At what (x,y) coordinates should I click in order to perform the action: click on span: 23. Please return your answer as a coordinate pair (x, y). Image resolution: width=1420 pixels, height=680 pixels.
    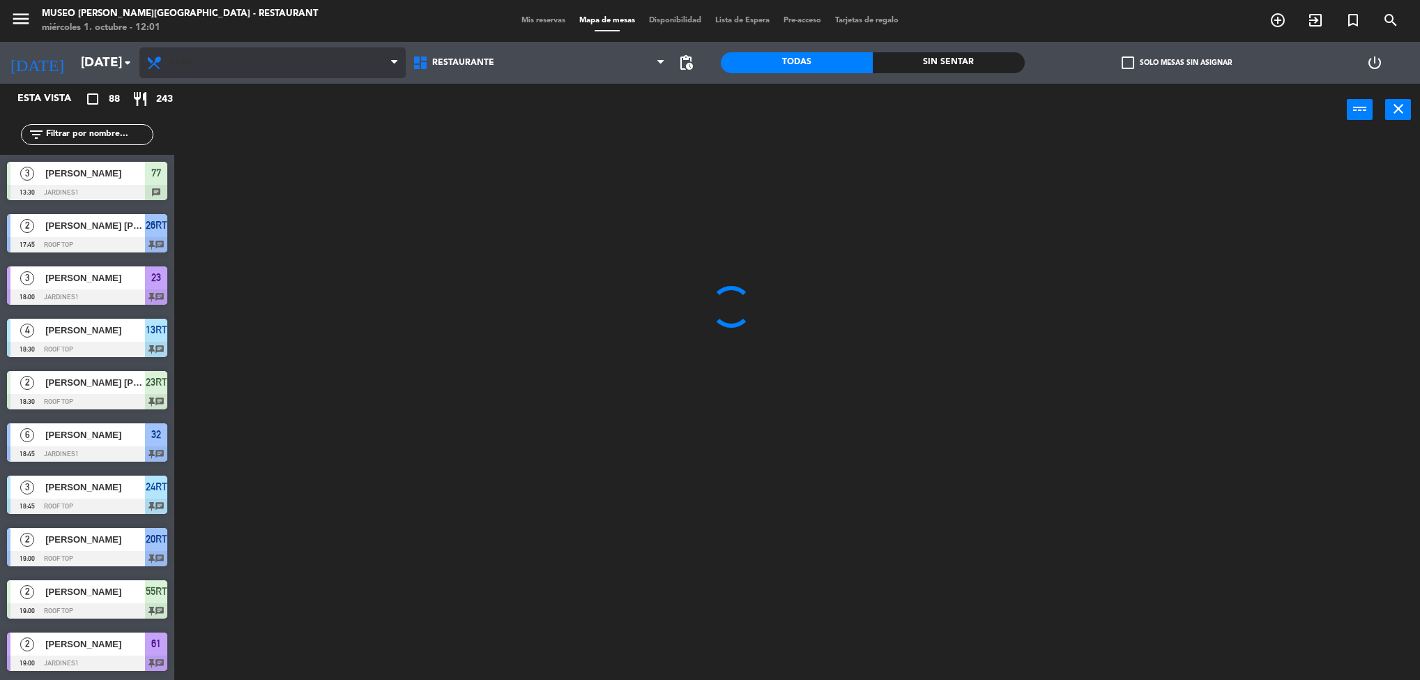
    Looking at the image, I should click on (156, 277).